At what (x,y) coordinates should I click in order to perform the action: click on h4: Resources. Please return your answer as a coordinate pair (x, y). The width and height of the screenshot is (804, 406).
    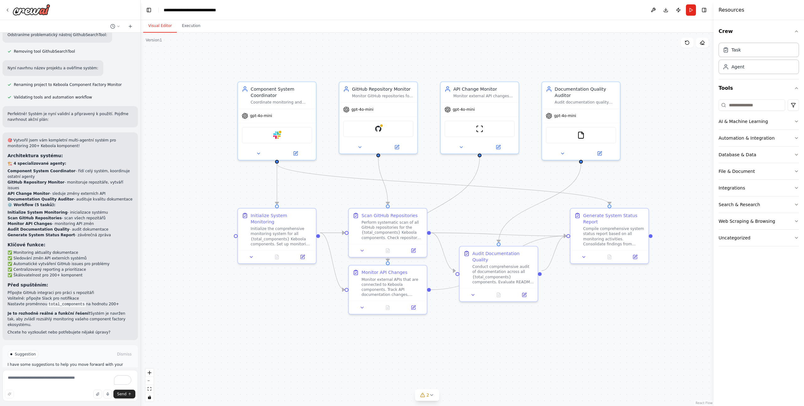
    Looking at the image, I should click on (732, 10).